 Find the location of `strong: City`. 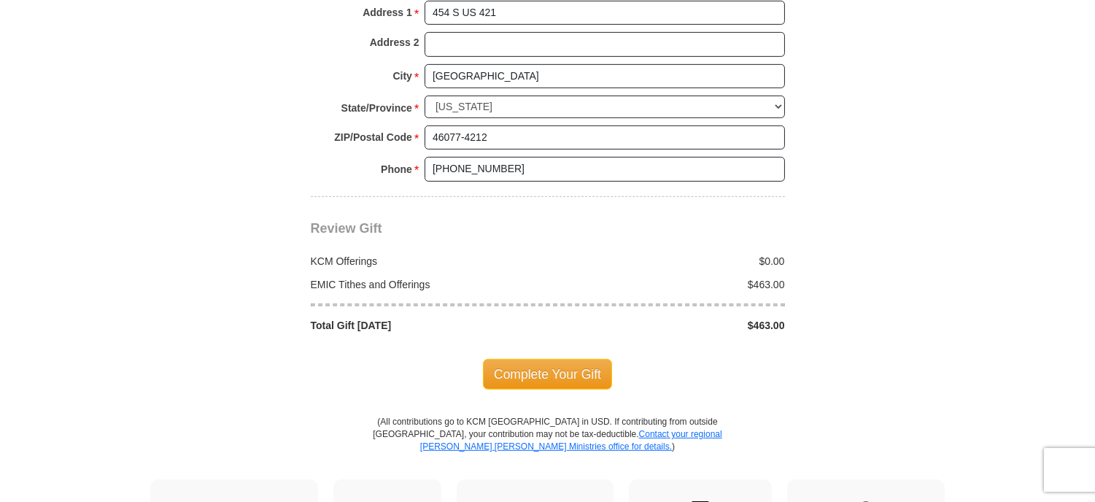

strong: City is located at coordinates (402, 76).